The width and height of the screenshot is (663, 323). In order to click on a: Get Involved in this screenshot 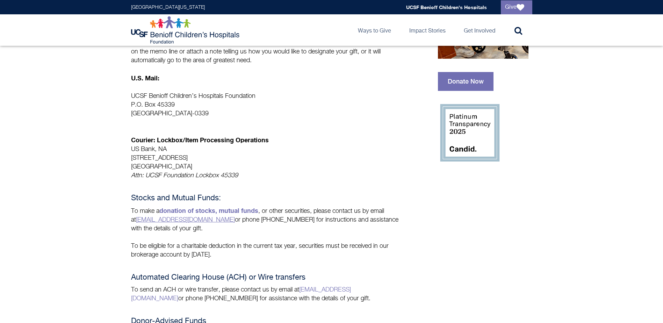, I will do `click(480, 30)`.